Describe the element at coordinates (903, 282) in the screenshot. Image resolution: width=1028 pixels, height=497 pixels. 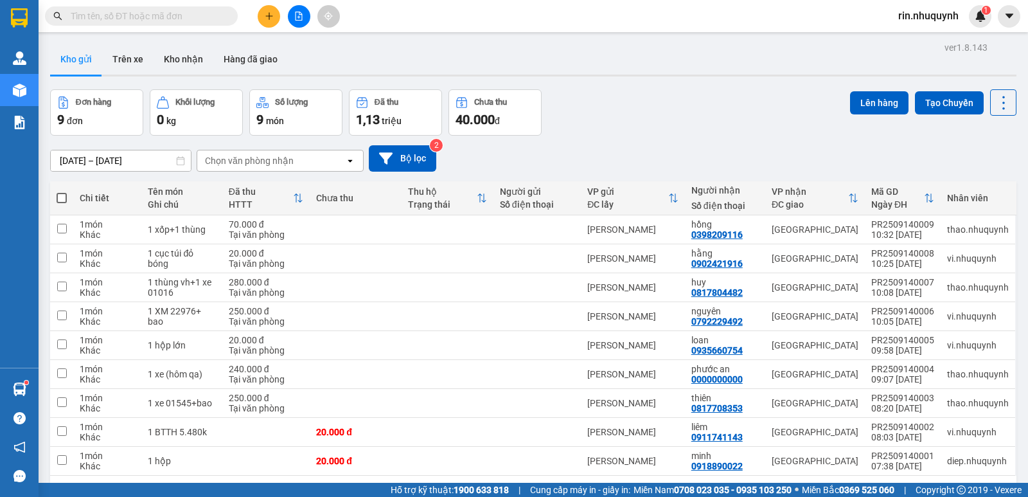
I see `div: PR2509140007` at that location.